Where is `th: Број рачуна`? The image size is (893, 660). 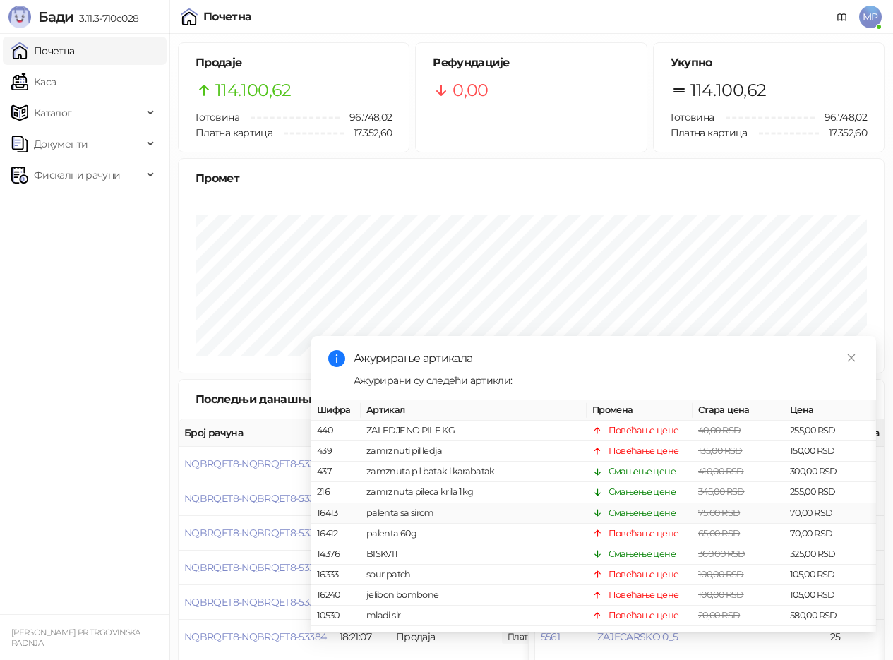
th: Број рачуна is located at coordinates (256, 433).